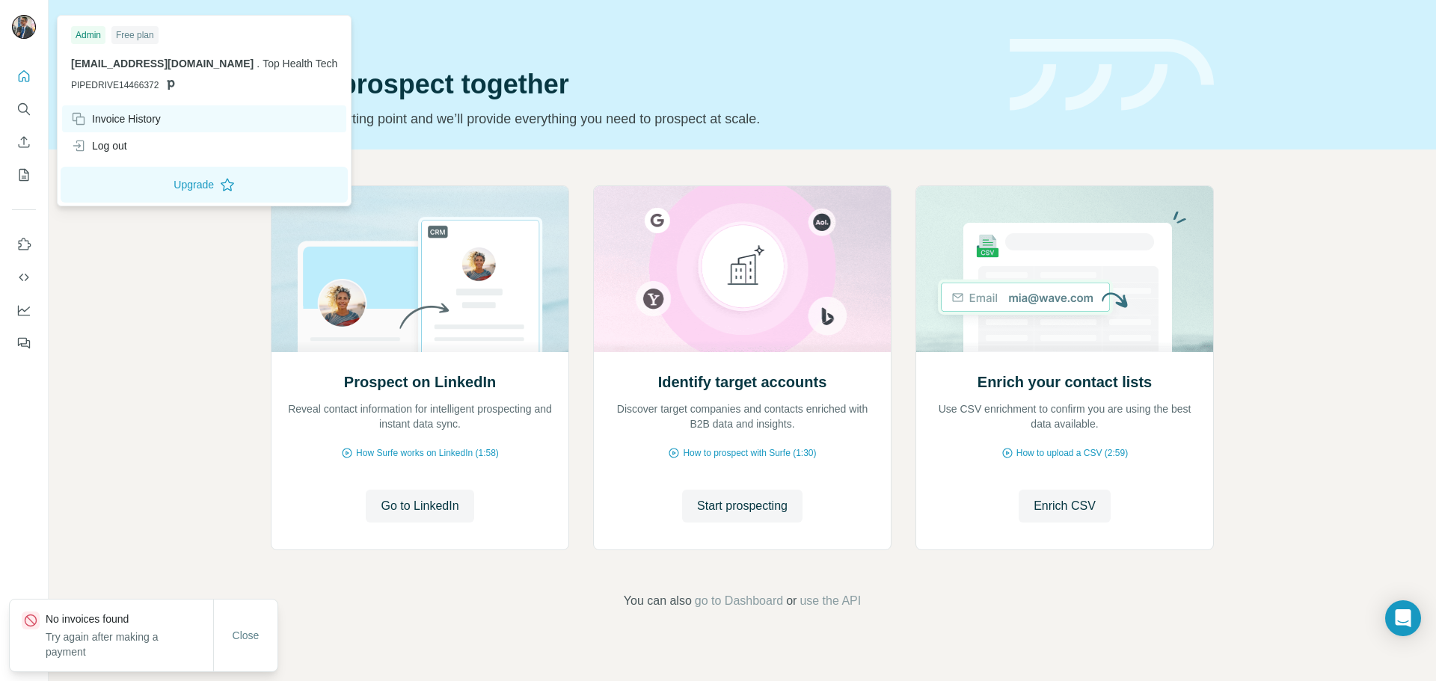  I want to click on h2: Identify target accounts, so click(743, 382).